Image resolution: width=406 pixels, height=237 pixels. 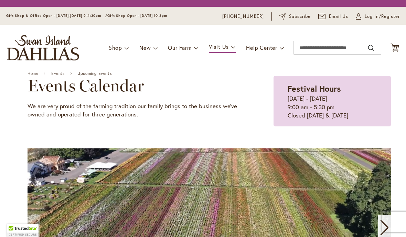 I want to click on a: Events, so click(x=58, y=74).